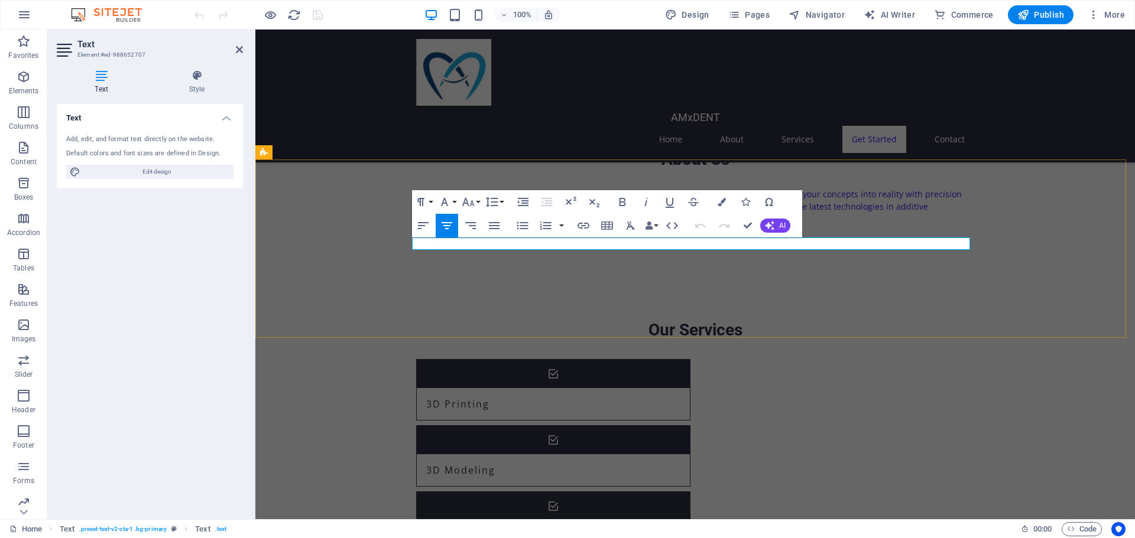  I want to click on span: Edit design, so click(157, 172).